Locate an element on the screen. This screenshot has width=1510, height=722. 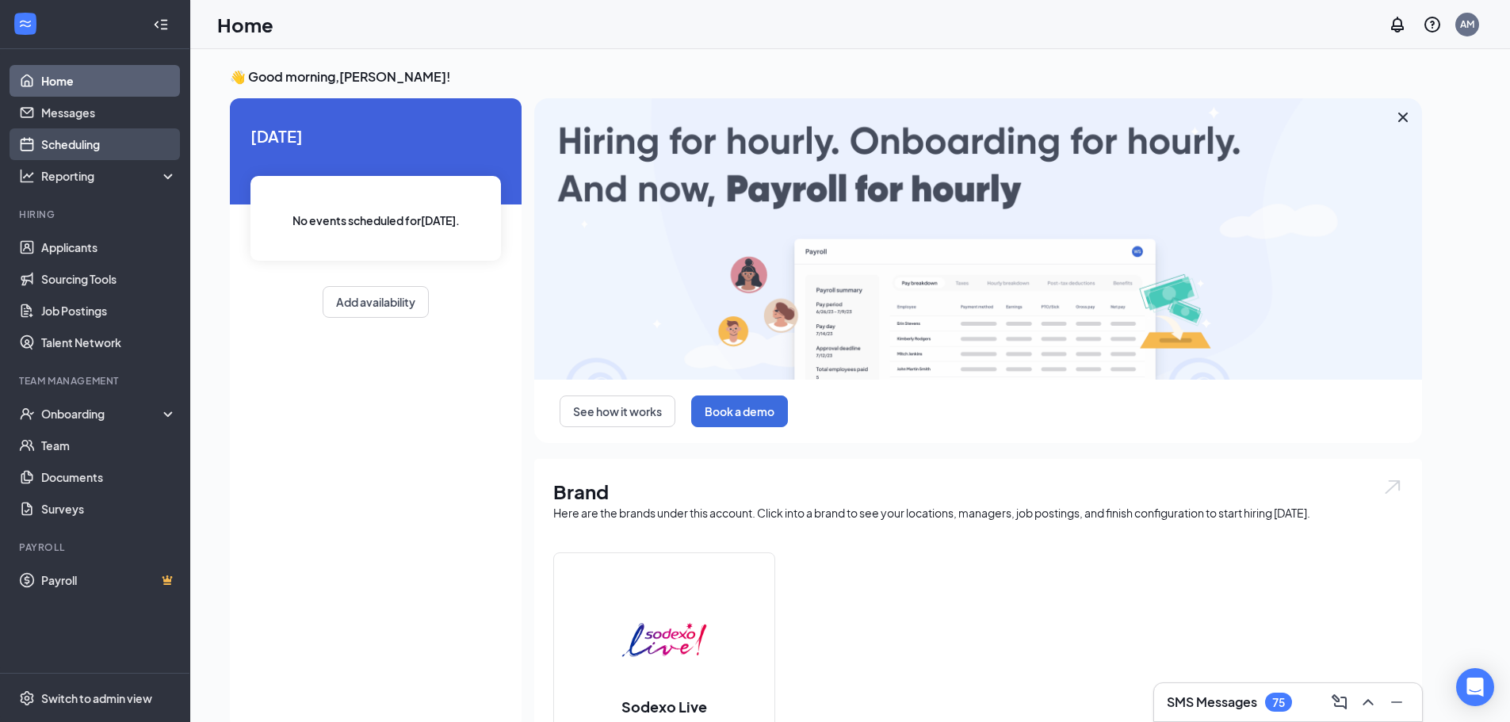
h3: SMS Messages is located at coordinates (1212, 702).